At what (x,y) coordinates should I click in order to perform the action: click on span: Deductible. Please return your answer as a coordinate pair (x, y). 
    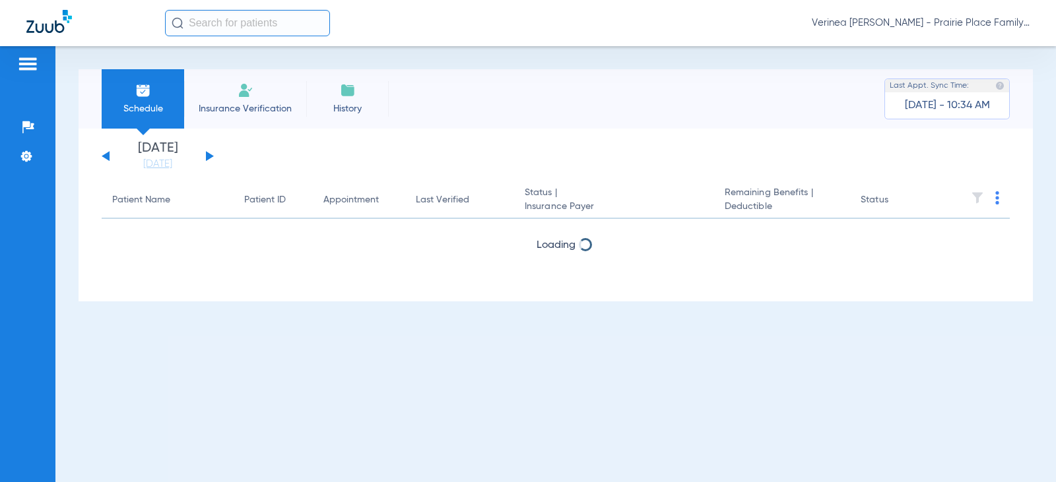
    Looking at the image, I should click on (782, 207).